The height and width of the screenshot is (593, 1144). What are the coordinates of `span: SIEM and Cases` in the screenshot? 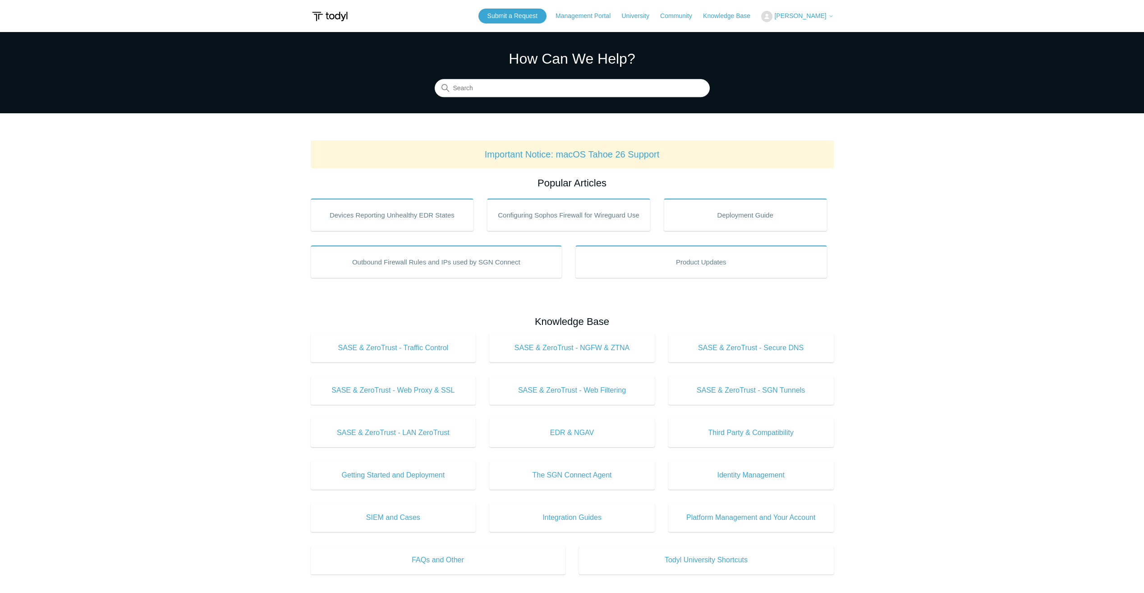 It's located at (393, 517).